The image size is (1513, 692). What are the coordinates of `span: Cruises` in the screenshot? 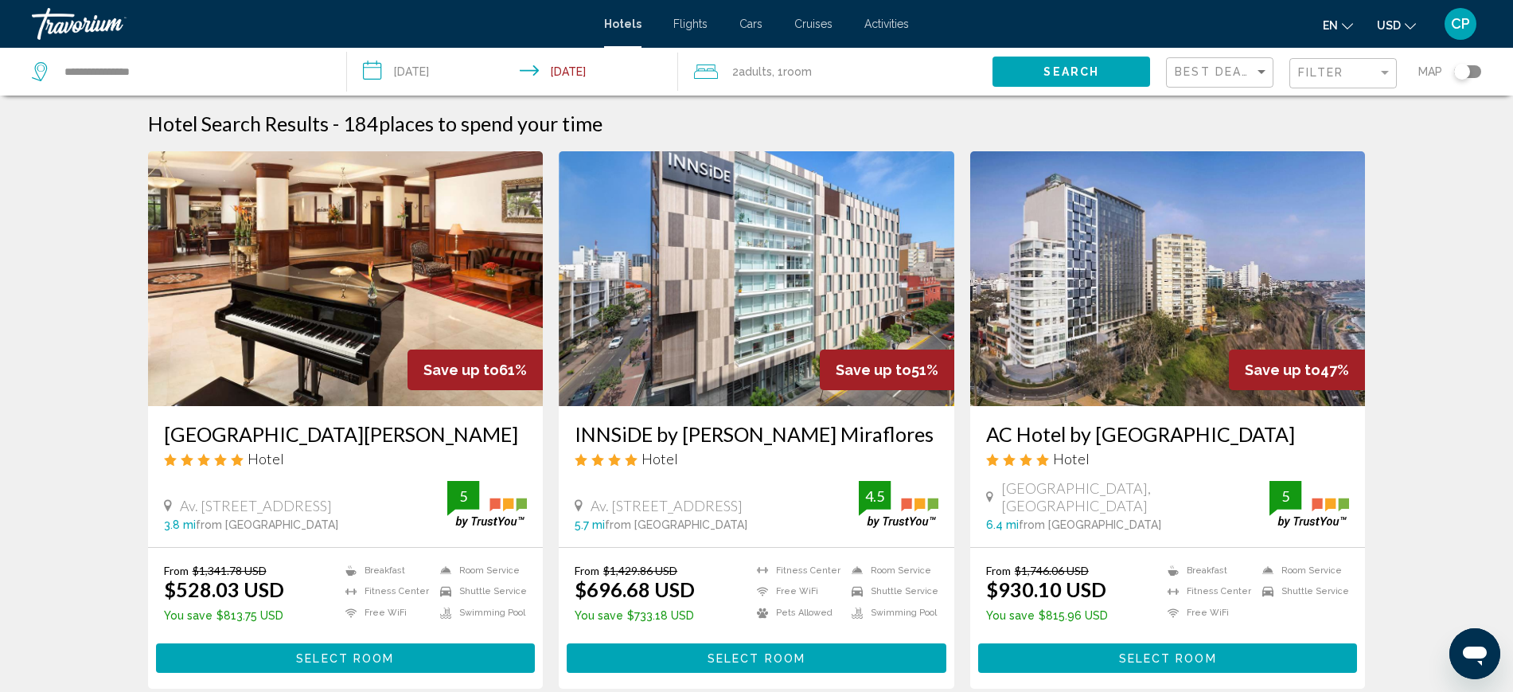 It's located at (813, 24).